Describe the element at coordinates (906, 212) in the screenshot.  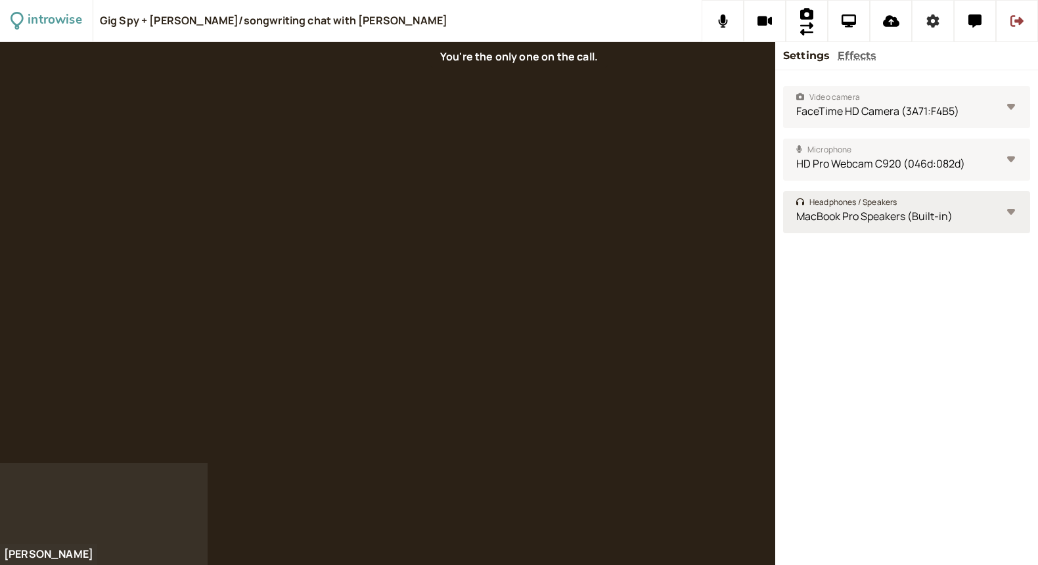
I see `select: Headphones / Speakers` at that location.